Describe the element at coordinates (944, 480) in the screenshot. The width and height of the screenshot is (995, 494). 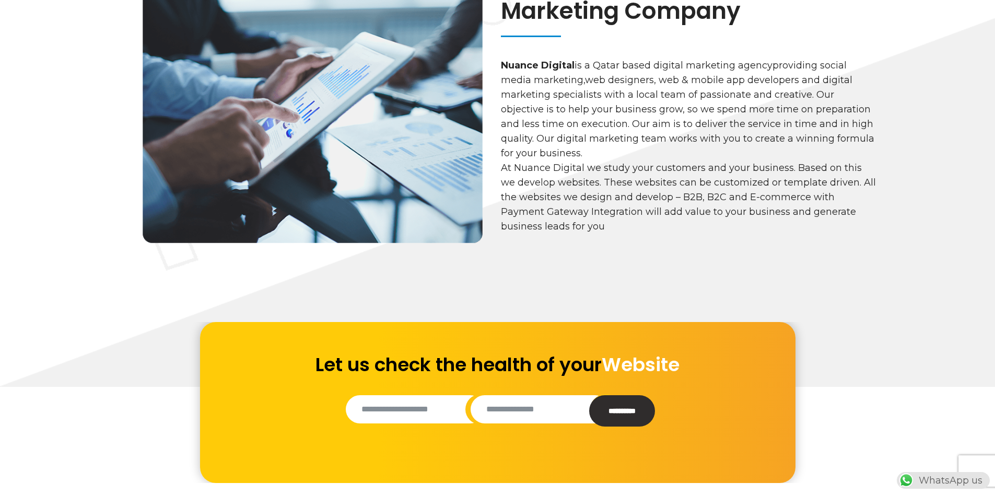
I see `a: WhatsAppWhatsApp us` at that location.